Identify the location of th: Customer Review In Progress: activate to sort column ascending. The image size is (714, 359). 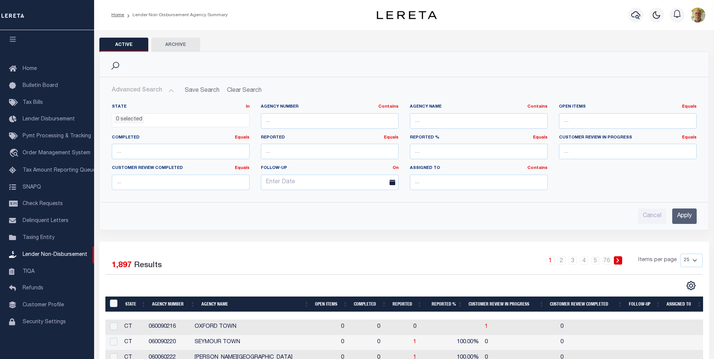
(506, 304).